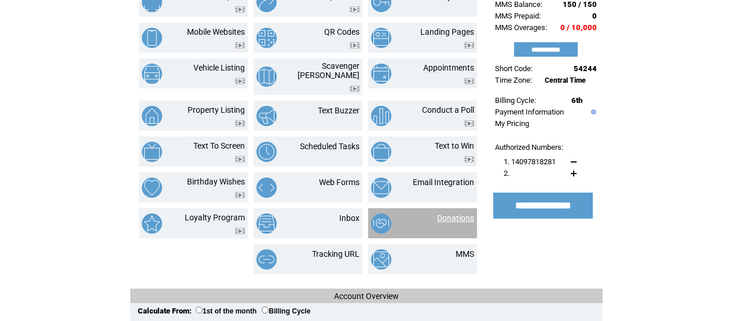  What do you see at coordinates (266, 116) in the screenshot?
I see `img: text-buzzer.png` at bounding box center [266, 116].